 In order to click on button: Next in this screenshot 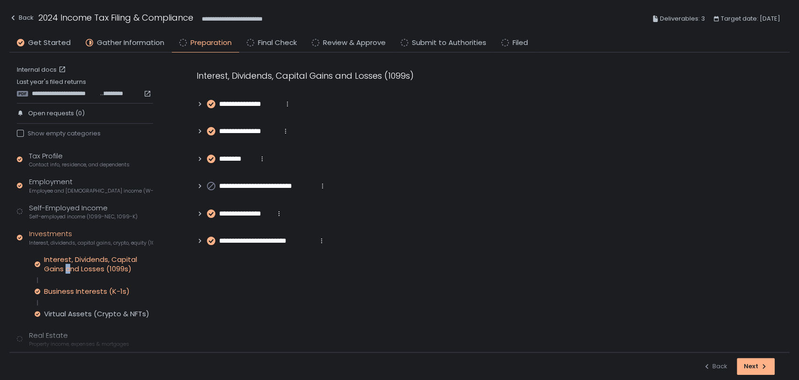, I will do `click(755, 366)`.